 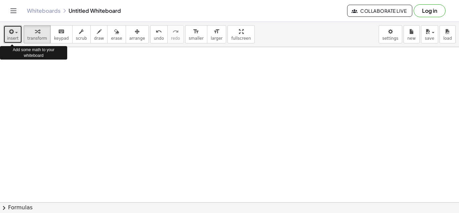 I want to click on button: redoredo, so click(x=175, y=34).